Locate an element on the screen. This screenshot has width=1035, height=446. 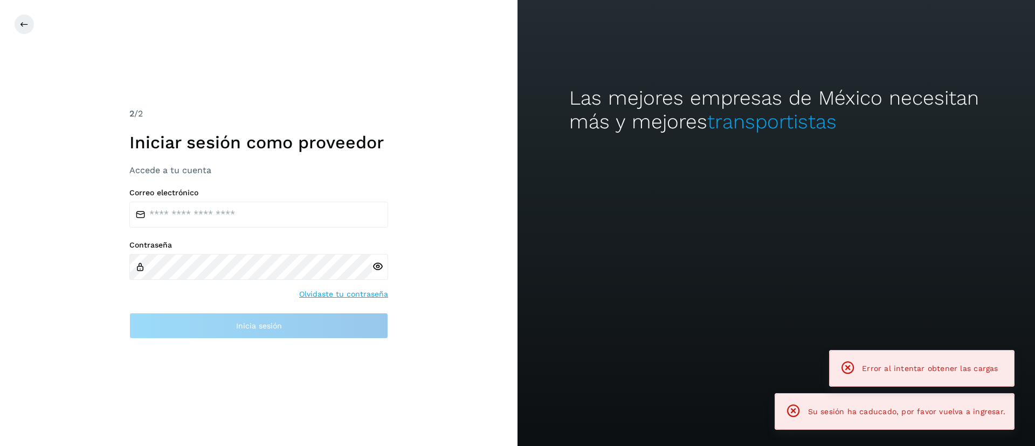
span: transportistas is located at coordinates (772, 121).